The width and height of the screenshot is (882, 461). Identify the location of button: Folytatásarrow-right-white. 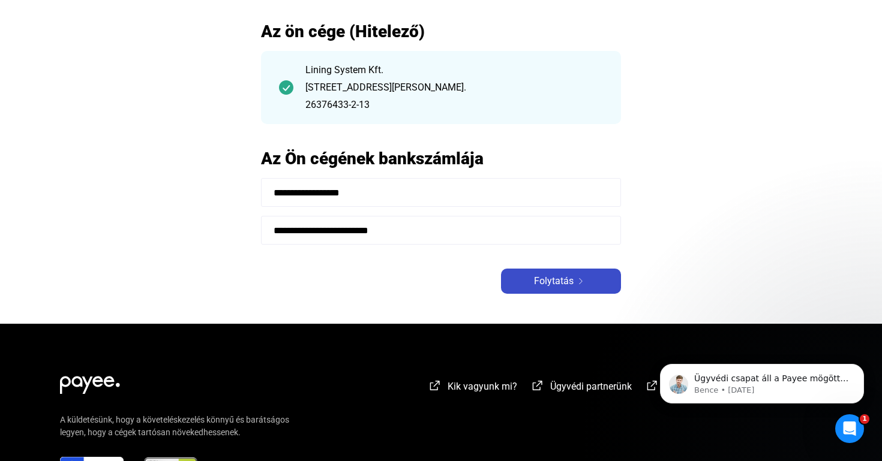
(561, 281).